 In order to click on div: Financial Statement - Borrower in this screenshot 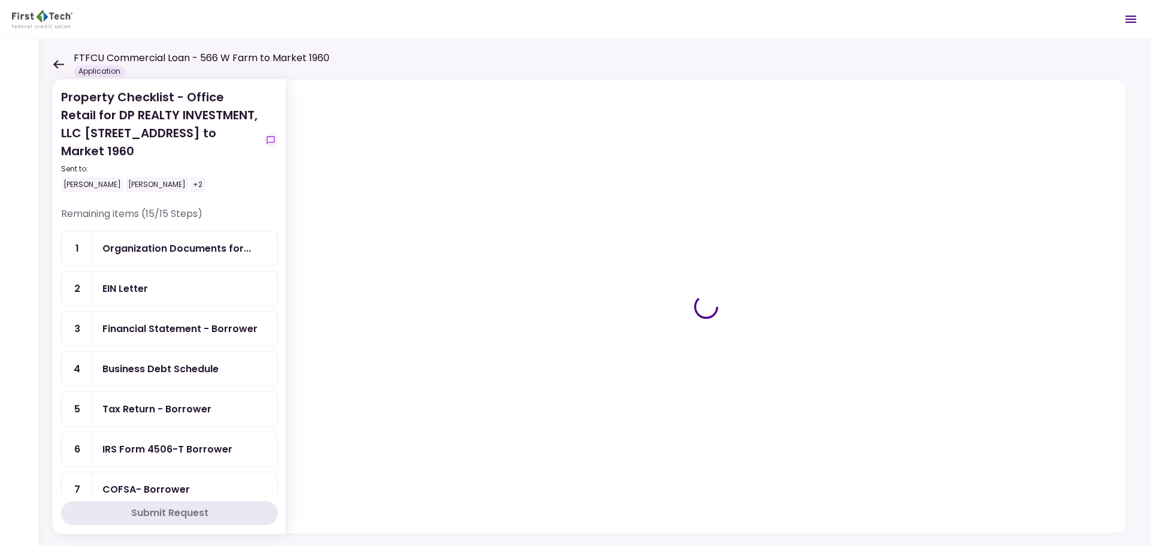, I will do `click(180, 328)`.